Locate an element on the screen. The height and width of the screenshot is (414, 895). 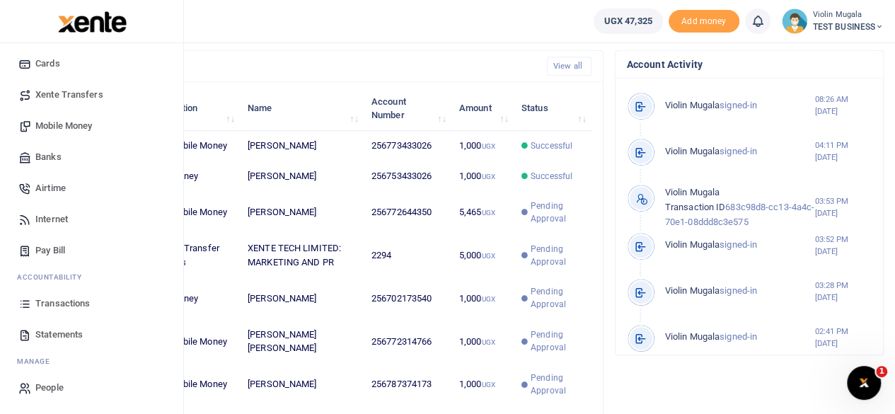
span: Statements is located at coordinates (59, 335).